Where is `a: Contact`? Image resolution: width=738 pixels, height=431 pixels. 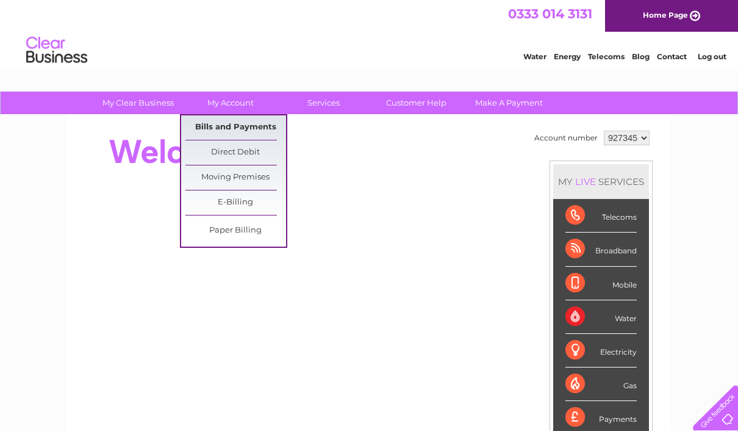
a: Contact is located at coordinates (672, 56).